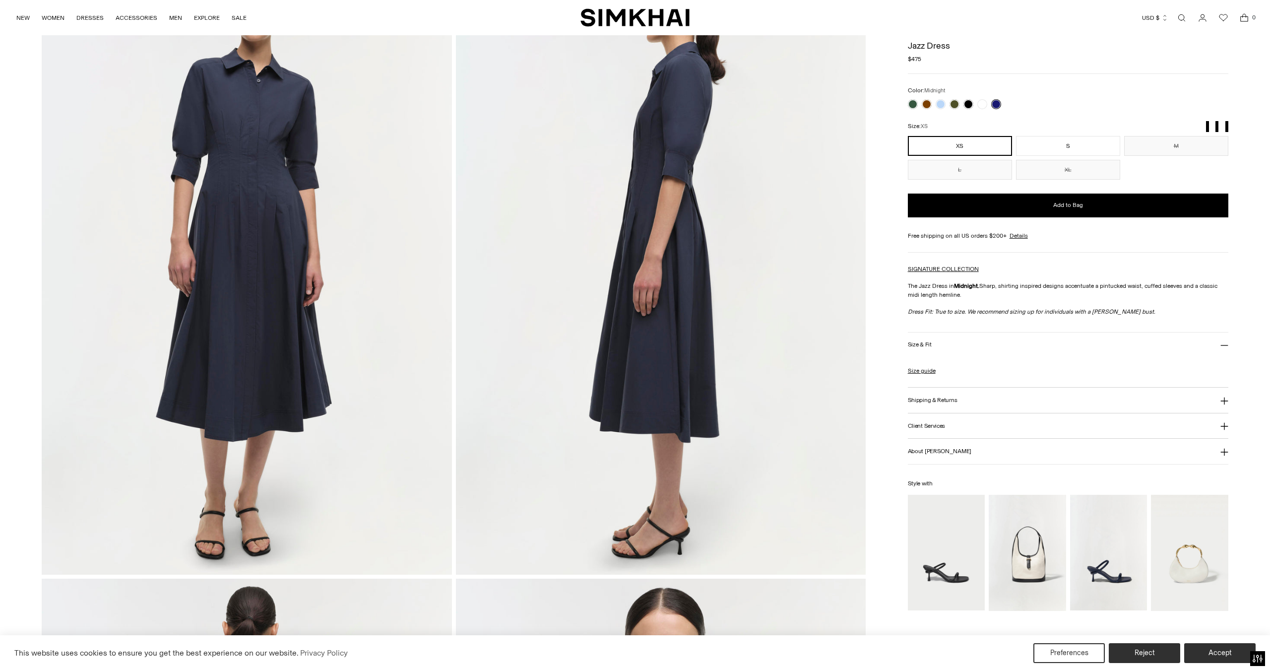 This screenshot has width=1270, height=671. What do you see at coordinates (1182, 18) in the screenshot?
I see `a: Open search modal` at bounding box center [1182, 18].